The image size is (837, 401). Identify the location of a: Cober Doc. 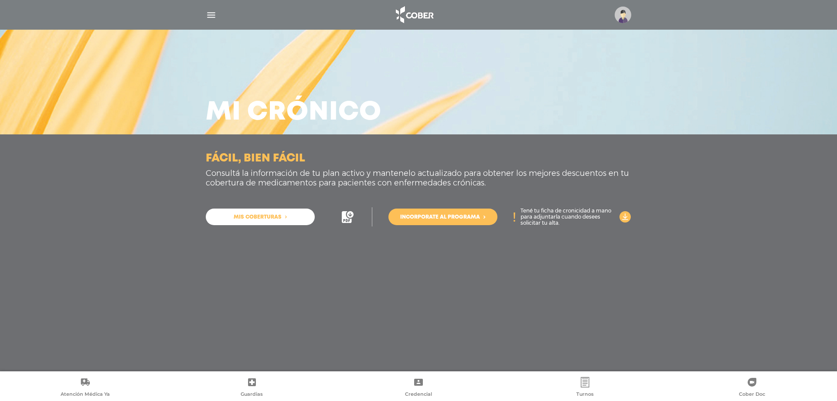
(752, 387).